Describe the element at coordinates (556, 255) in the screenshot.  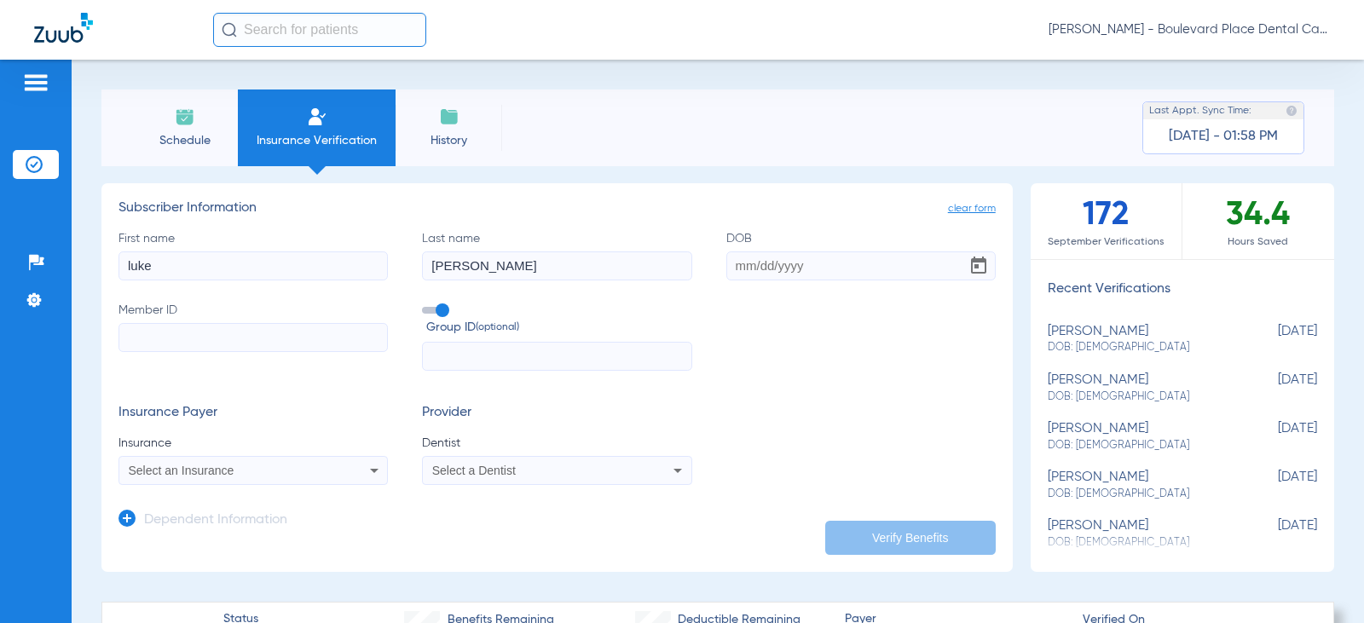
I see `label: Last name` at that location.